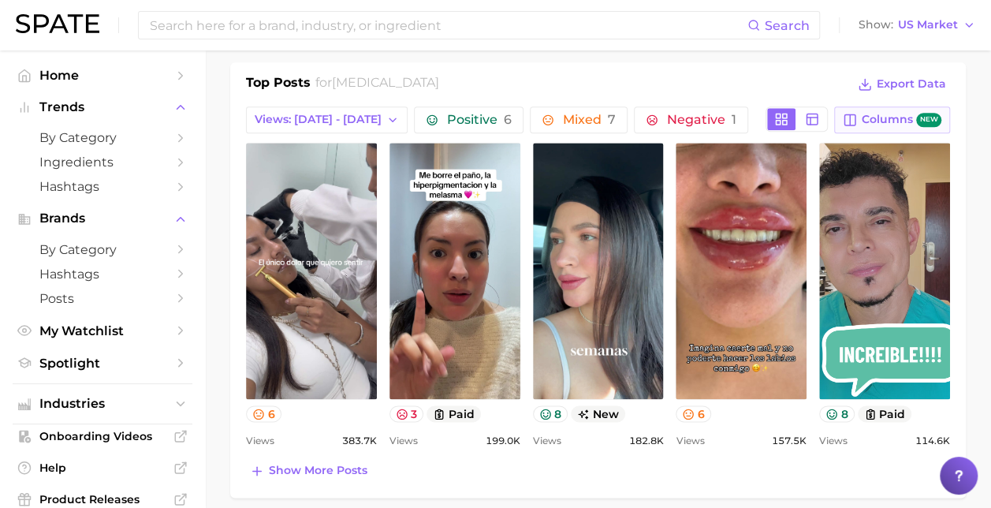 The width and height of the screenshot is (991, 508). I want to click on a: Home, so click(103, 75).